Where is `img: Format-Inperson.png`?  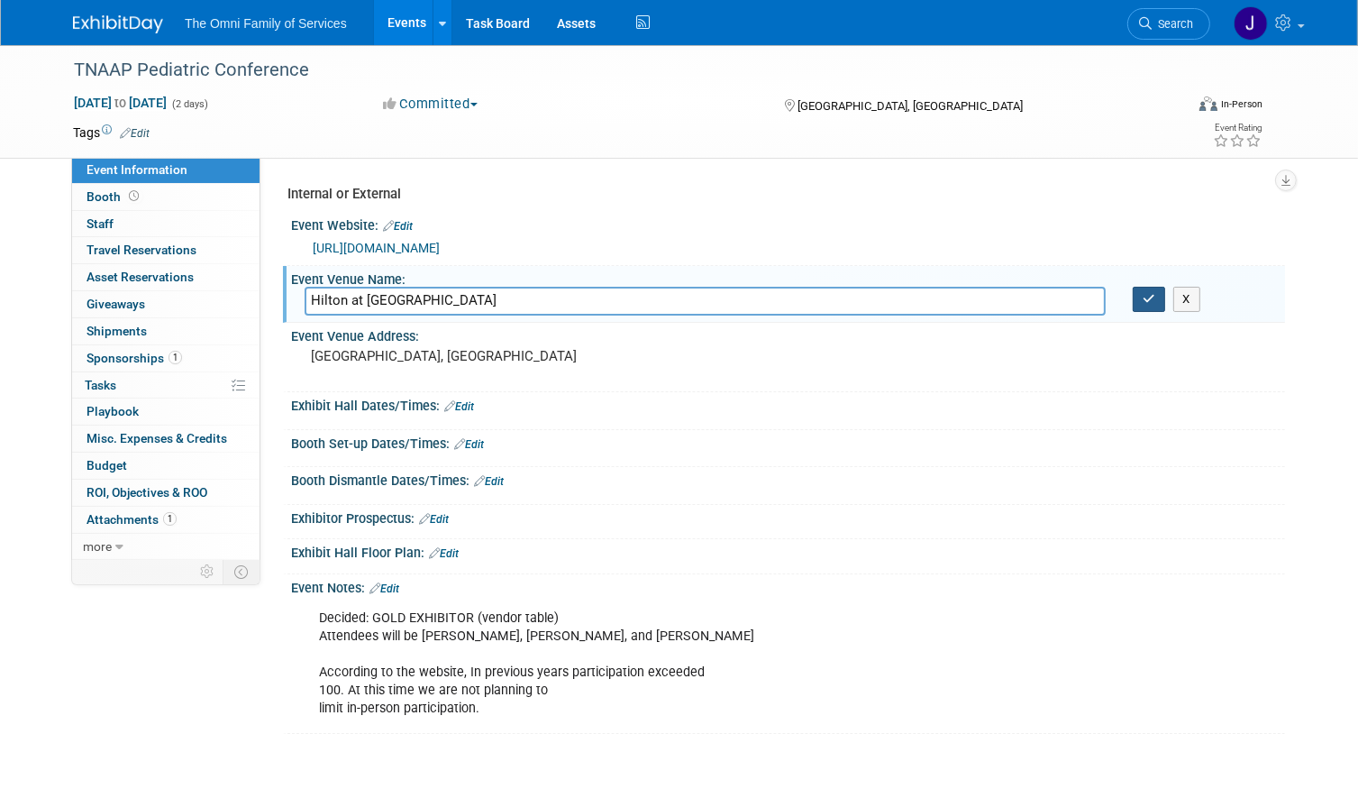 img: Format-Inperson.png is located at coordinates (1209, 104).